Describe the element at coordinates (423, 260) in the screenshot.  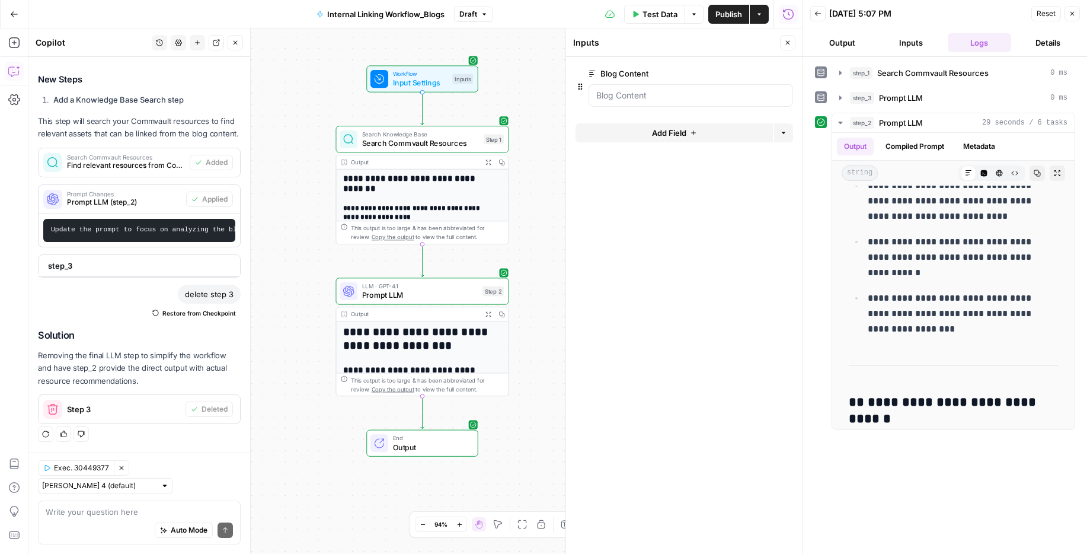
I see `g: Edge from step_1 to step_2` at that location.